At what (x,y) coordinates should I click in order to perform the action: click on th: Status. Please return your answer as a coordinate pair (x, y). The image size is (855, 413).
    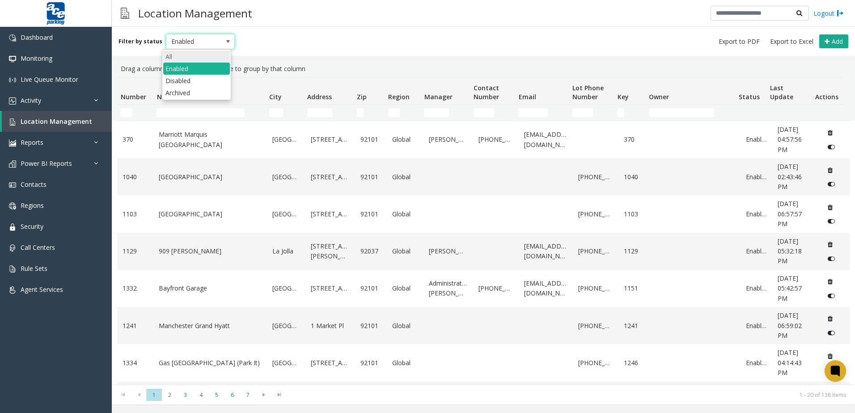
    Looking at the image, I should click on (751, 91).